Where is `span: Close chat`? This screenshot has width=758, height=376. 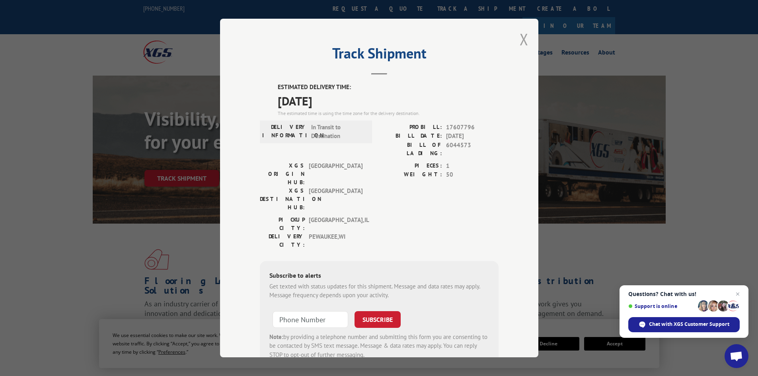
span: Close chat is located at coordinates (738, 294).